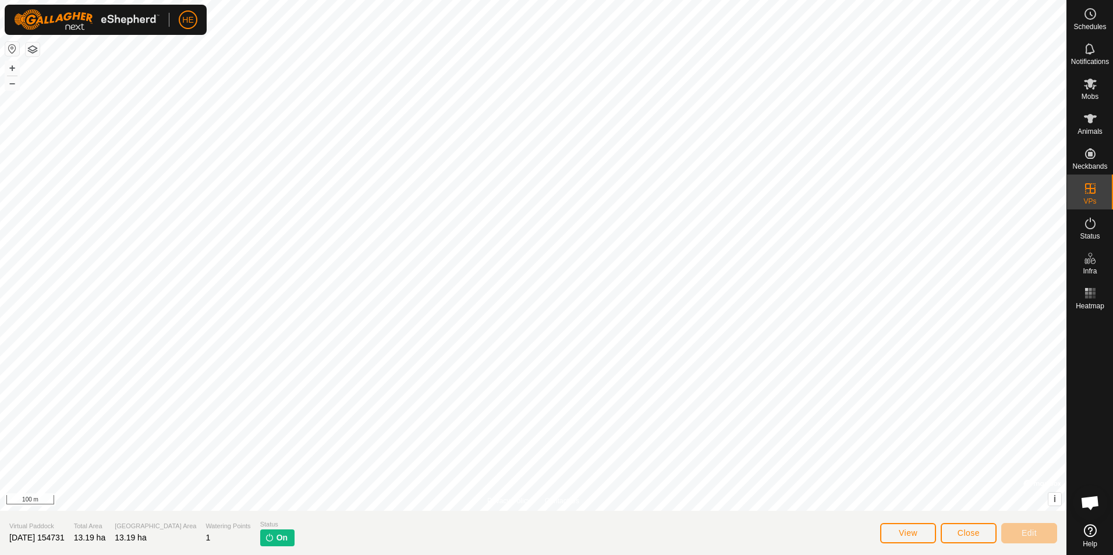 The width and height of the screenshot is (1113, 555). Describe the element at coordinates (1055, 499) in the screenshot. I see `button: i` at that location.